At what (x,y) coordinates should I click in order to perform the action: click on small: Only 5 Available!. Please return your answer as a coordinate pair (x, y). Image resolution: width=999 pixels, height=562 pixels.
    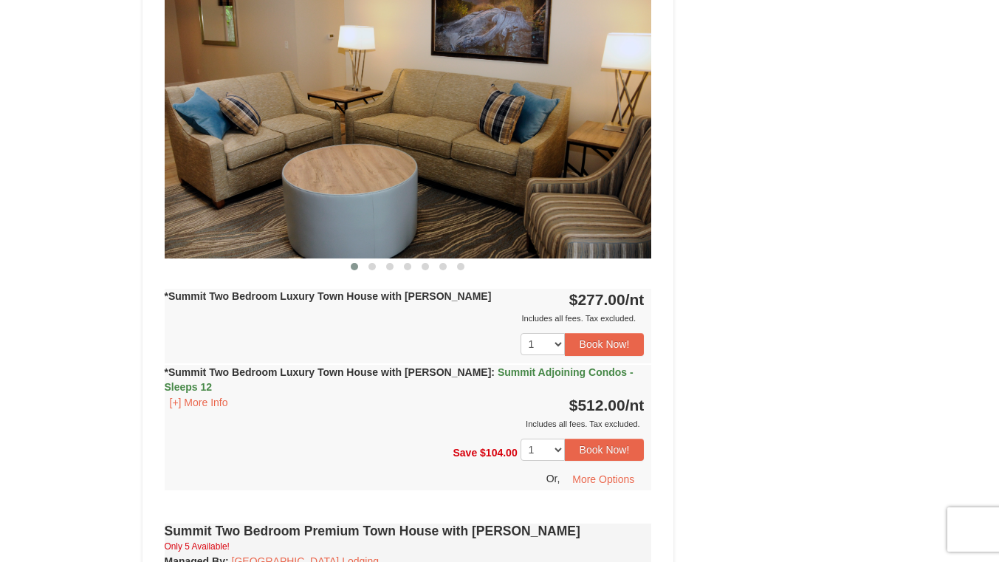
    Looking at the image, I should click on (197, 546).